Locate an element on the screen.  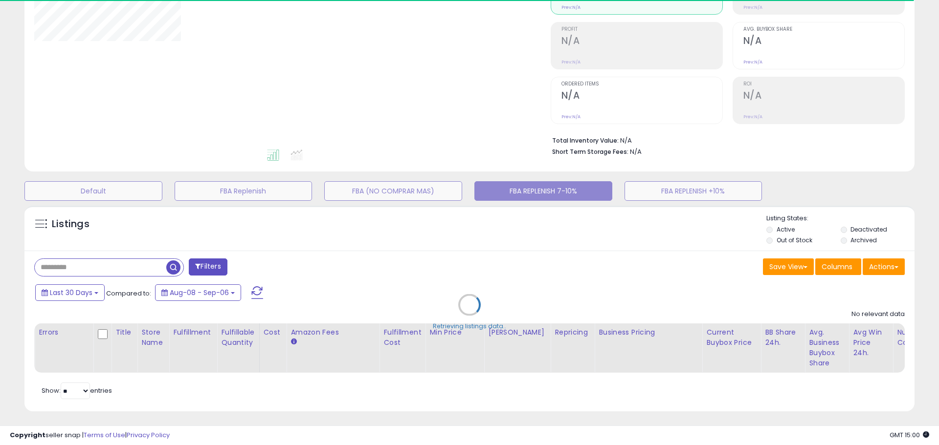
div: Retrieving listings data.. is located at coordinates (469, 327).